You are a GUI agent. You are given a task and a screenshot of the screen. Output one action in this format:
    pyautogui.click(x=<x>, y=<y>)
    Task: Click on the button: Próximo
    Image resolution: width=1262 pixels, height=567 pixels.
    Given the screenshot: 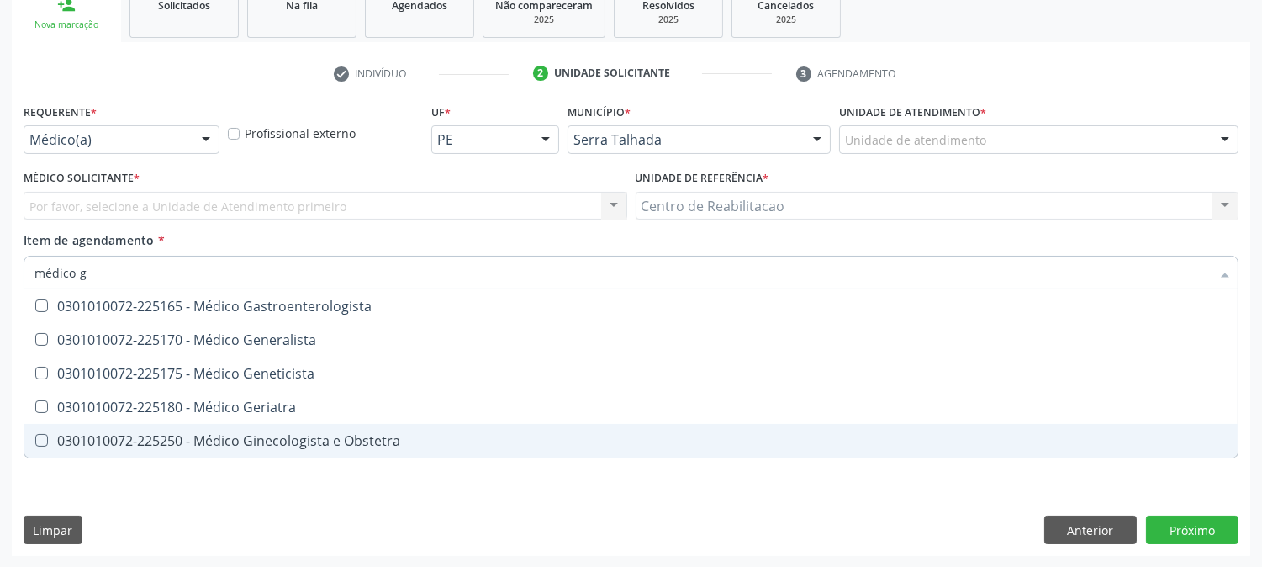 What is the action you would take?
    pyautogui.click(x=1192, y=530)
    